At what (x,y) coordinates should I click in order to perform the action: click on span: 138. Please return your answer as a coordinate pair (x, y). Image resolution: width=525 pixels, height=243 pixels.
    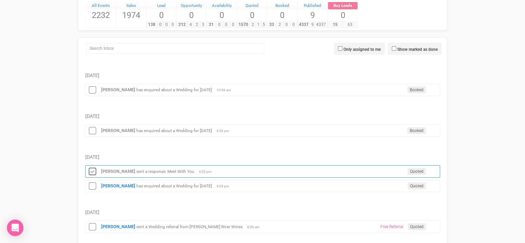
    Looking at the image, I should click on (151, 24).